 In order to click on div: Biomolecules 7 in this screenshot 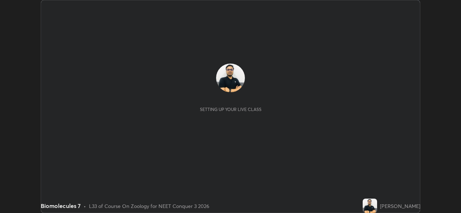, I will do `click(60, 206)`.